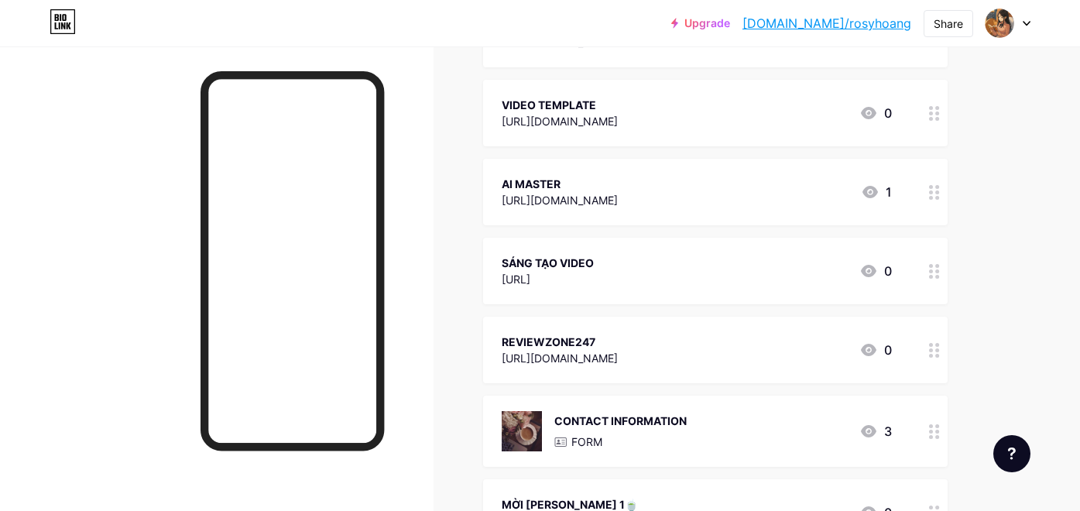 The height and width of the screenshot is (511, 1080). Describe the element at coordinates (876, 431) in the screenshot. I see `div: 3` at that location.